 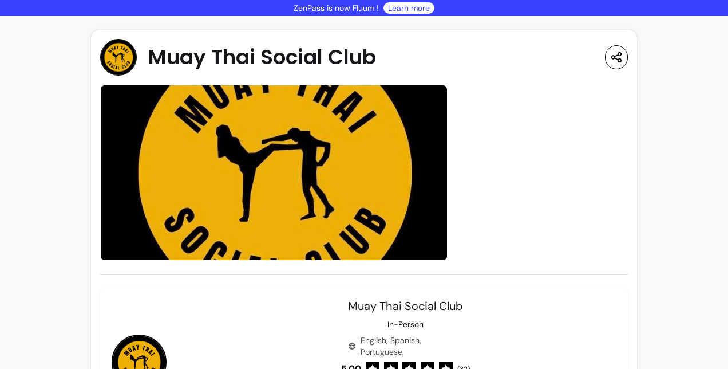 I want to click on p: ZenPass is now Fluum !, so click(x=336, y=8).